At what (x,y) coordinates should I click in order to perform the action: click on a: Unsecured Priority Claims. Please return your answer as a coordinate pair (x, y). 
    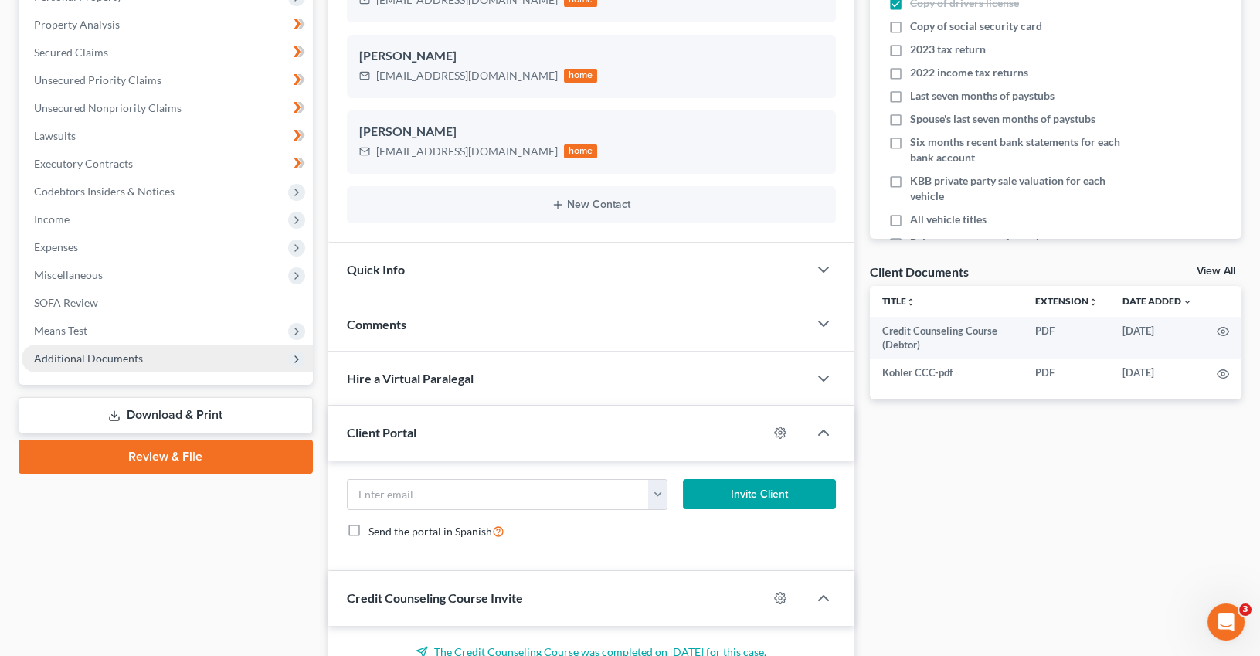
    Looking at the image, I should click on (167, 80).